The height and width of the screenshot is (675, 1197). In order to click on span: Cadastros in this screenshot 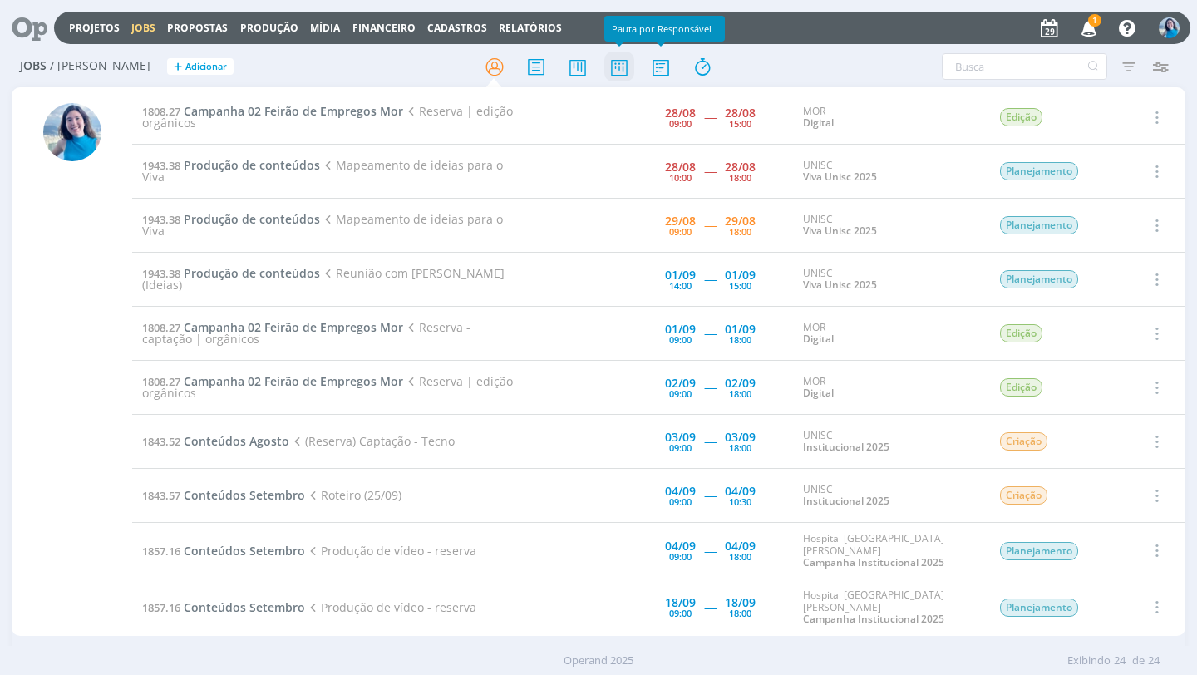, I will do `click(457, 27)`.